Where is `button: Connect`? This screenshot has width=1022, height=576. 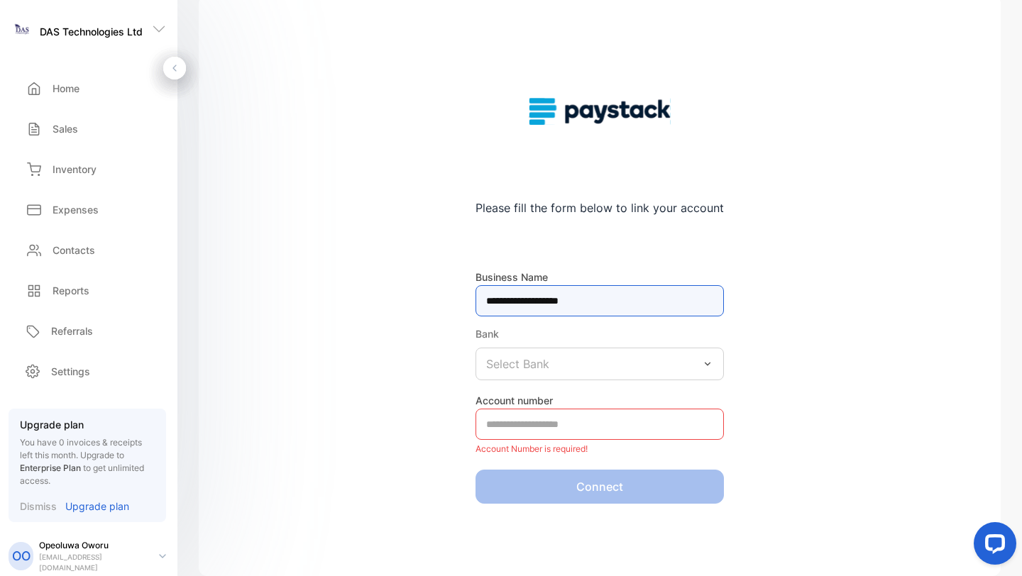
button: Connect is located at coordinates (600, 487).